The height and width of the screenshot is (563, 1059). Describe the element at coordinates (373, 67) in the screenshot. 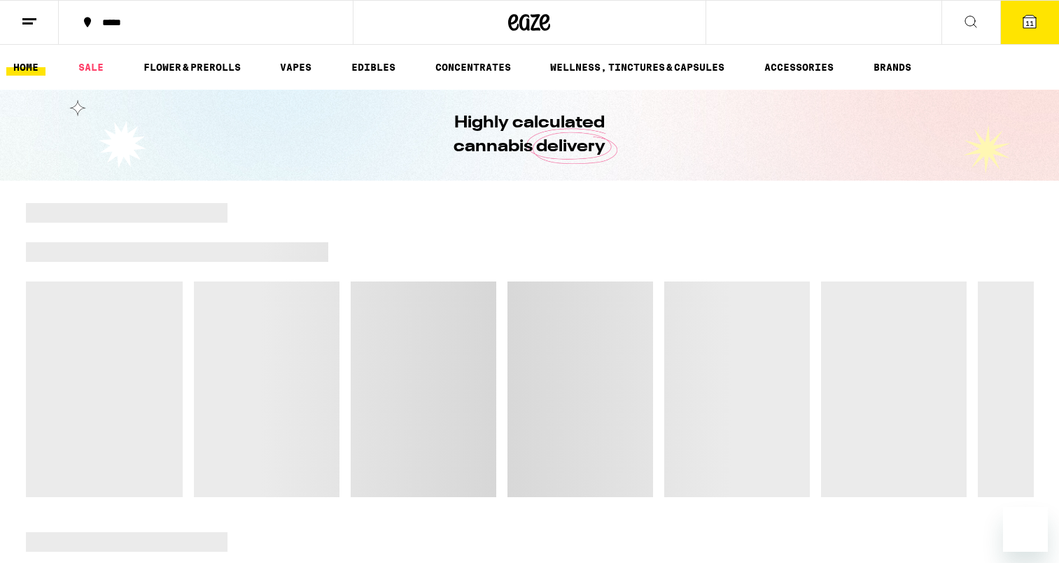

I see `a: EDIBLES` at that location.